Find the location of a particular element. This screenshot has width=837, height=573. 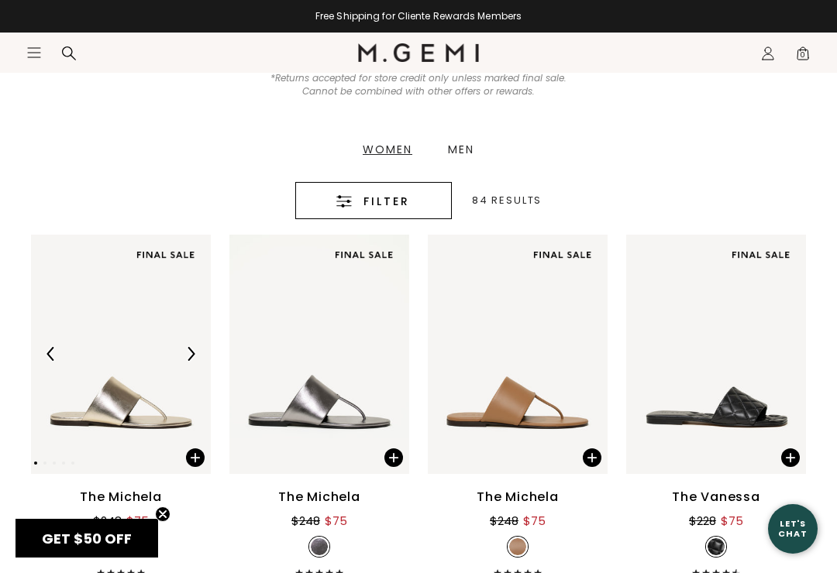

img: v_7351345872955_SWATCH_50x.jpg is located at coordinates (716, 547).